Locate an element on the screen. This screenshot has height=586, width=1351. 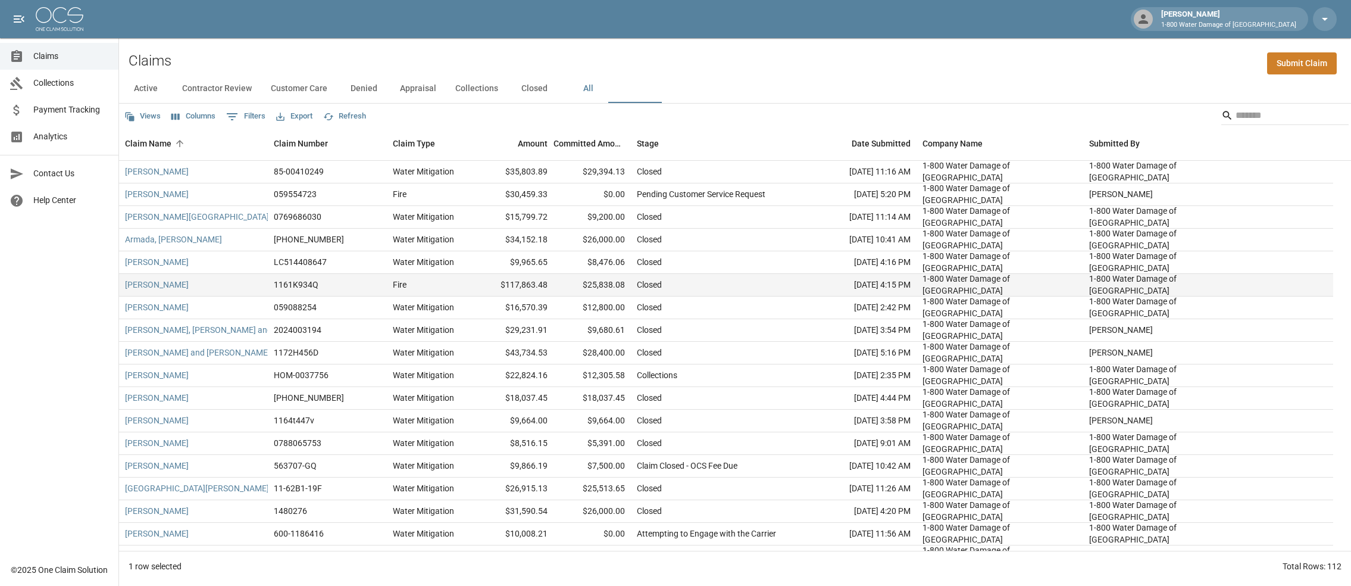
span: Collections is located at coordinates (71, 83).